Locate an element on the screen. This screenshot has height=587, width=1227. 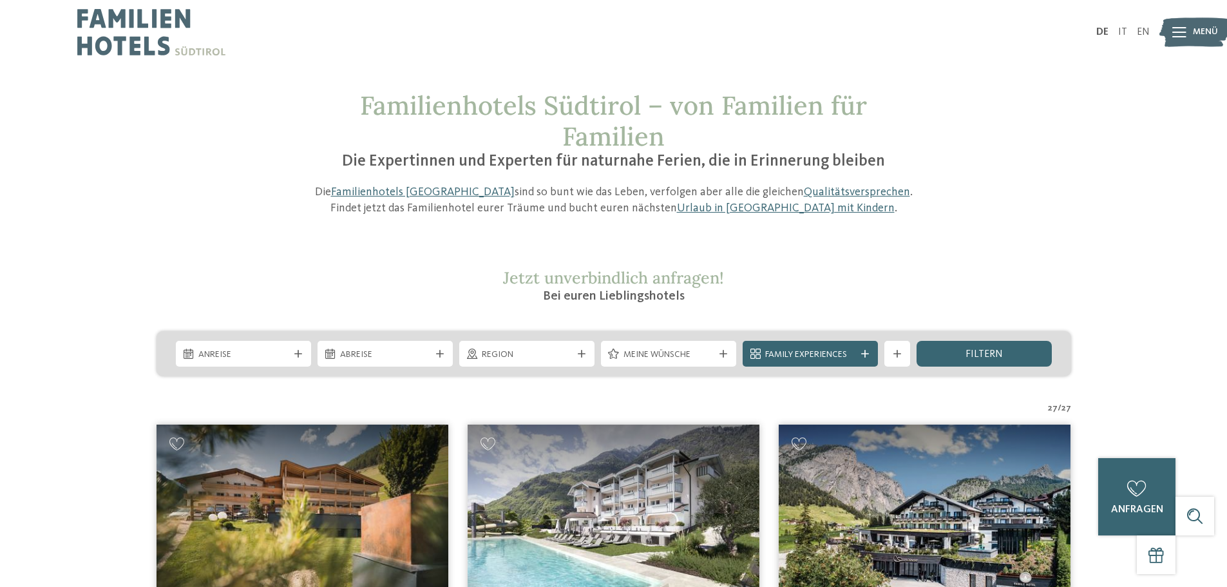
span: filtern is located at coordinates (984, 354).